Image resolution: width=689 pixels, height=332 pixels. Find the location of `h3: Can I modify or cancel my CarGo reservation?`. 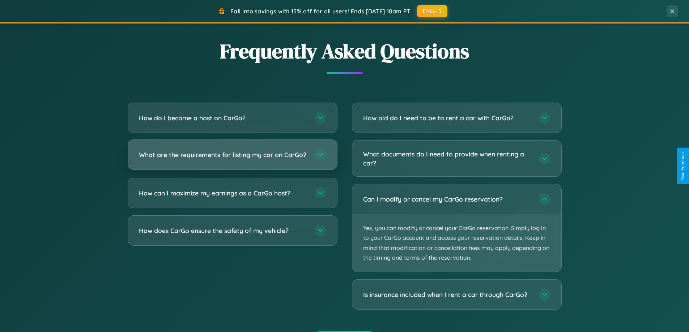

h3: Can I modify or cancel my CarGo reservation? is located at coordinates (448, 199).